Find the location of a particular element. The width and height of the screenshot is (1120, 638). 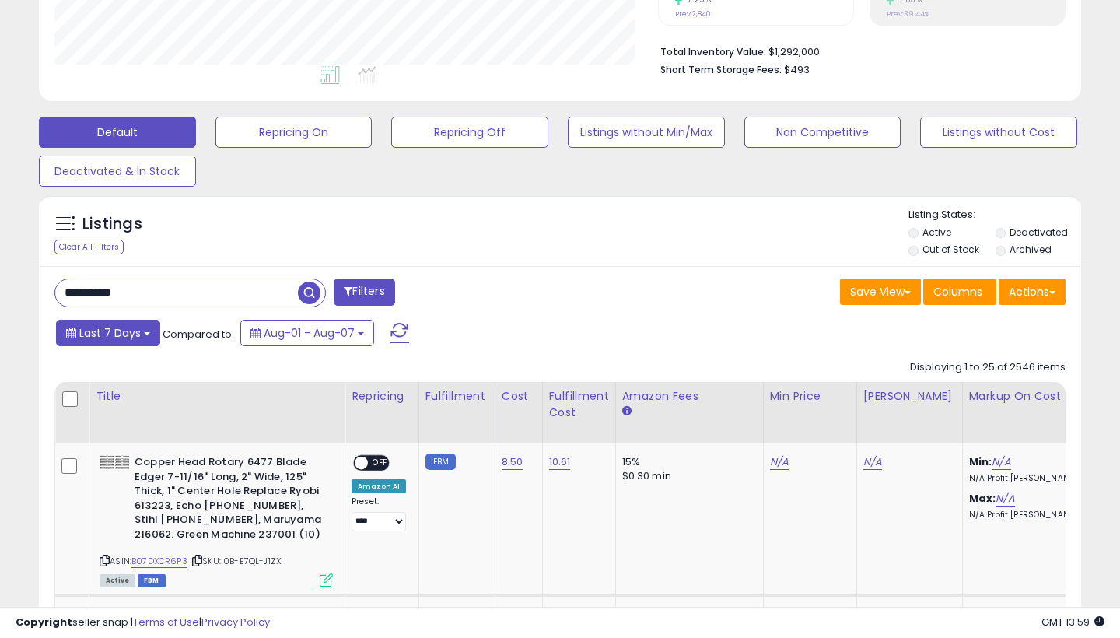

div: Markup on Cost is located at coordinates (1036, 396).